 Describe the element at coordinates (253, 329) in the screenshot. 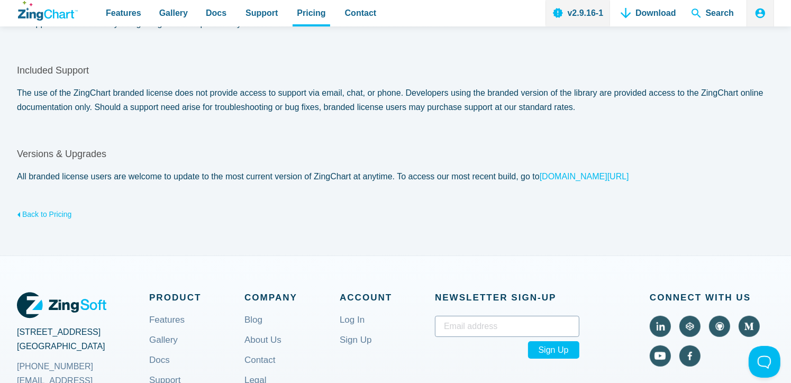

I see `a: Blog` at that location.